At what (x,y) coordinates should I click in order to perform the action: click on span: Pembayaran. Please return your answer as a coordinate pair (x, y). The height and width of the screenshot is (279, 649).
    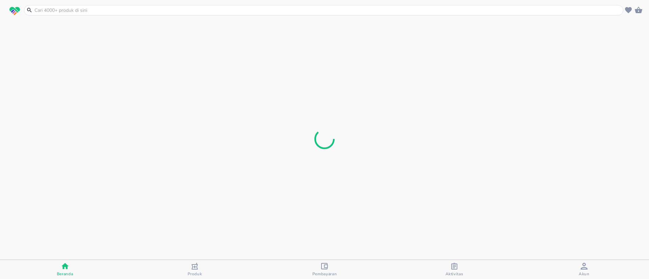
    Looking at the image, I should click on (324, 274).